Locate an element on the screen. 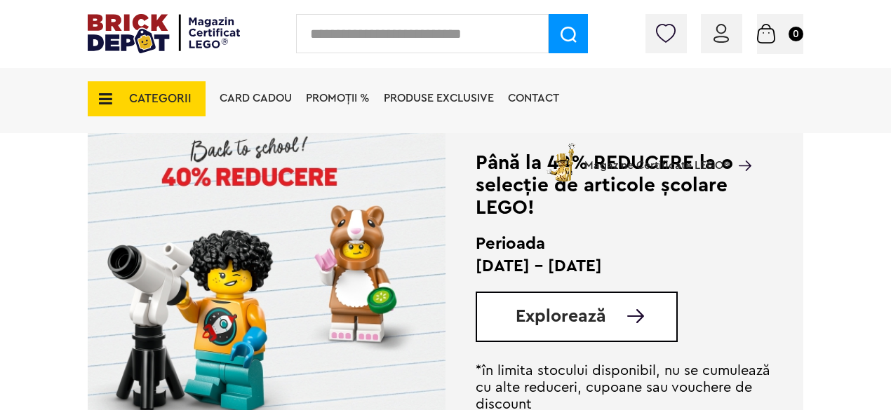 The image size is (891, 410). small: 0 is located at coordinates (795, 34).